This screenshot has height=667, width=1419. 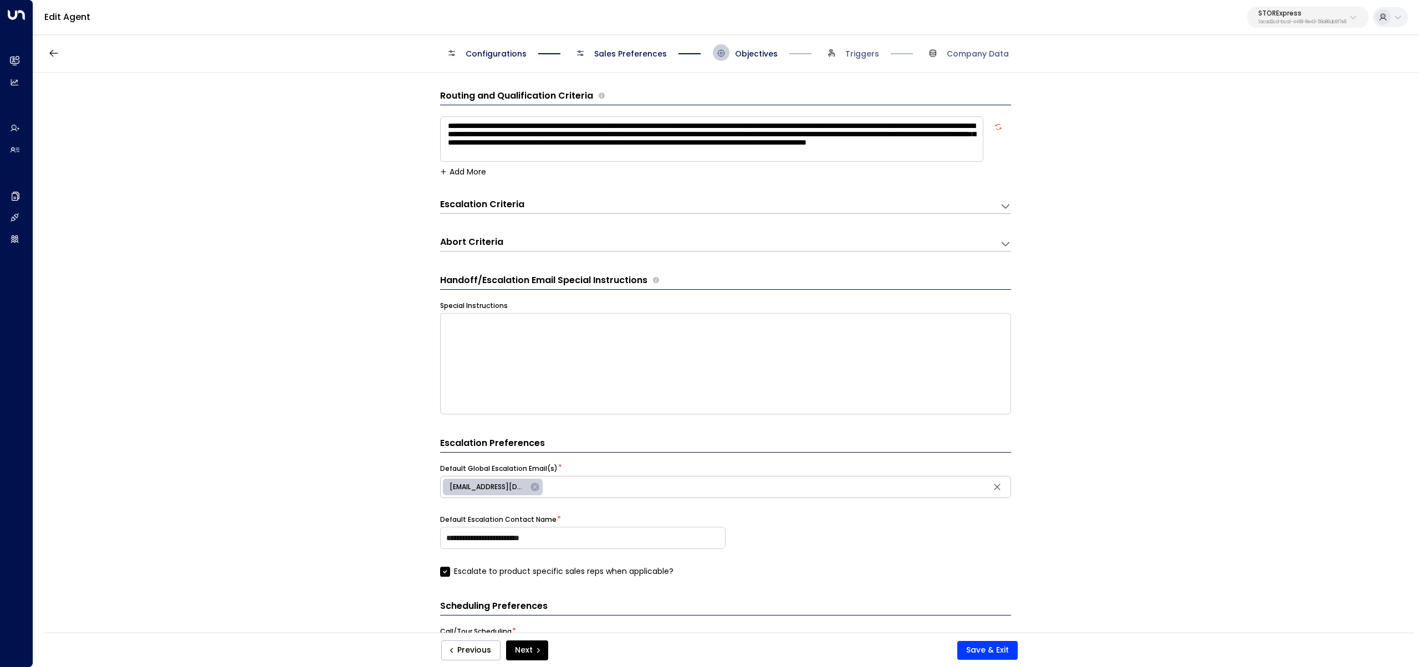 What do you see at coordinates (1308, 17) in the screenshot?
I see `button: STORExpress1acad2cd-bca1-4499-8e43-59a86ab9f7e8` at bounding box center [1308, 17].